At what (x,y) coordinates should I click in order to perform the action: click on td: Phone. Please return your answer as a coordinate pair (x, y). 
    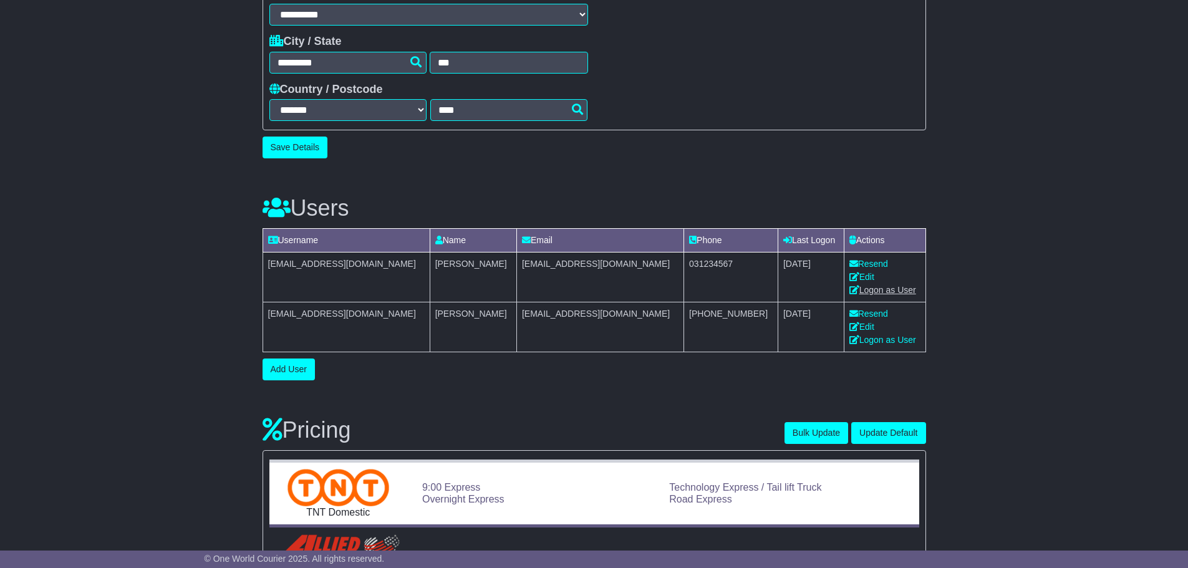
    Looking at the image, I should click on (731, 240).